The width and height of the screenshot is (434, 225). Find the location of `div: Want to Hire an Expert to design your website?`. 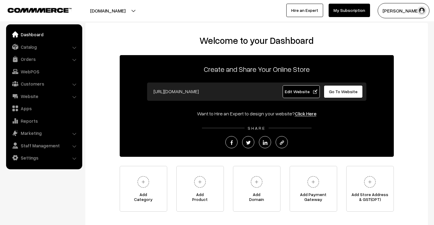

div: Want to Hire an Expert to design your website? is located at coordinates (257, 114).